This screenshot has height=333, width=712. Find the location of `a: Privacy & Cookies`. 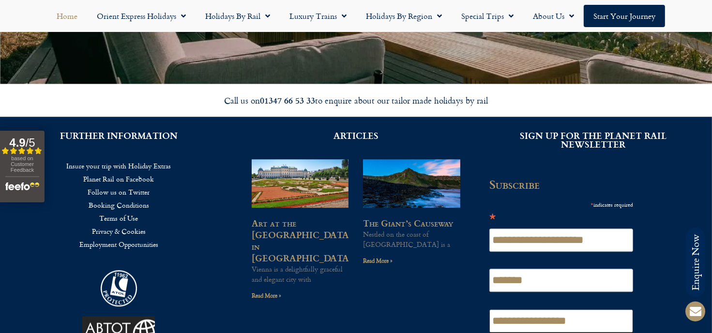

a: Privacy & Cookies is located at coordinates (119, 231).